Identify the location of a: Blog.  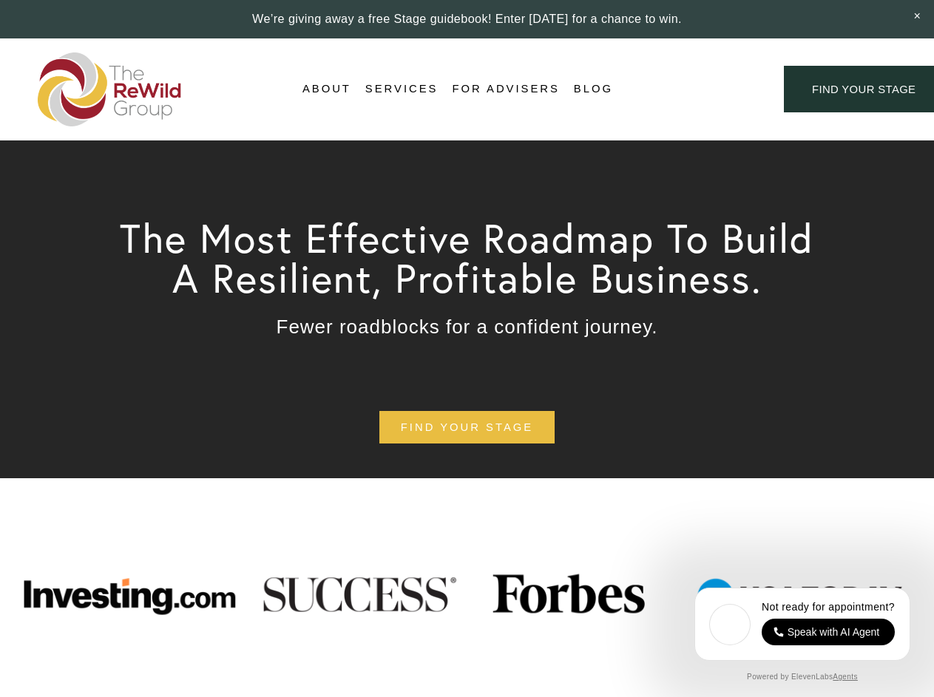
(593, 89).